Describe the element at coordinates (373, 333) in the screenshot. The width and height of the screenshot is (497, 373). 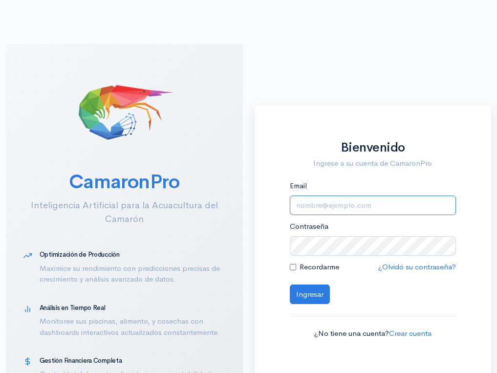
I see `p: ¿No tiene una cuenta?` at that location.